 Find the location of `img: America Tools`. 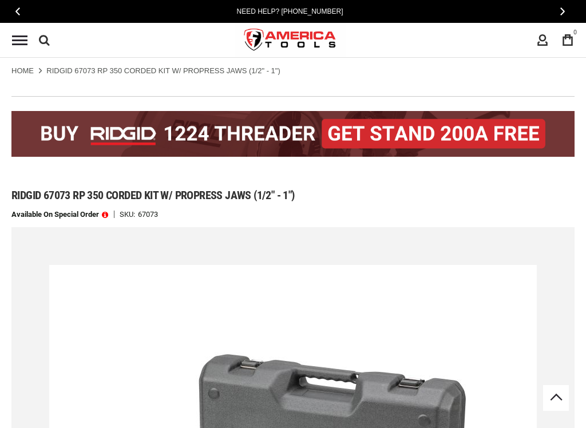

img: America Tools is located at coordinates (290, 40).